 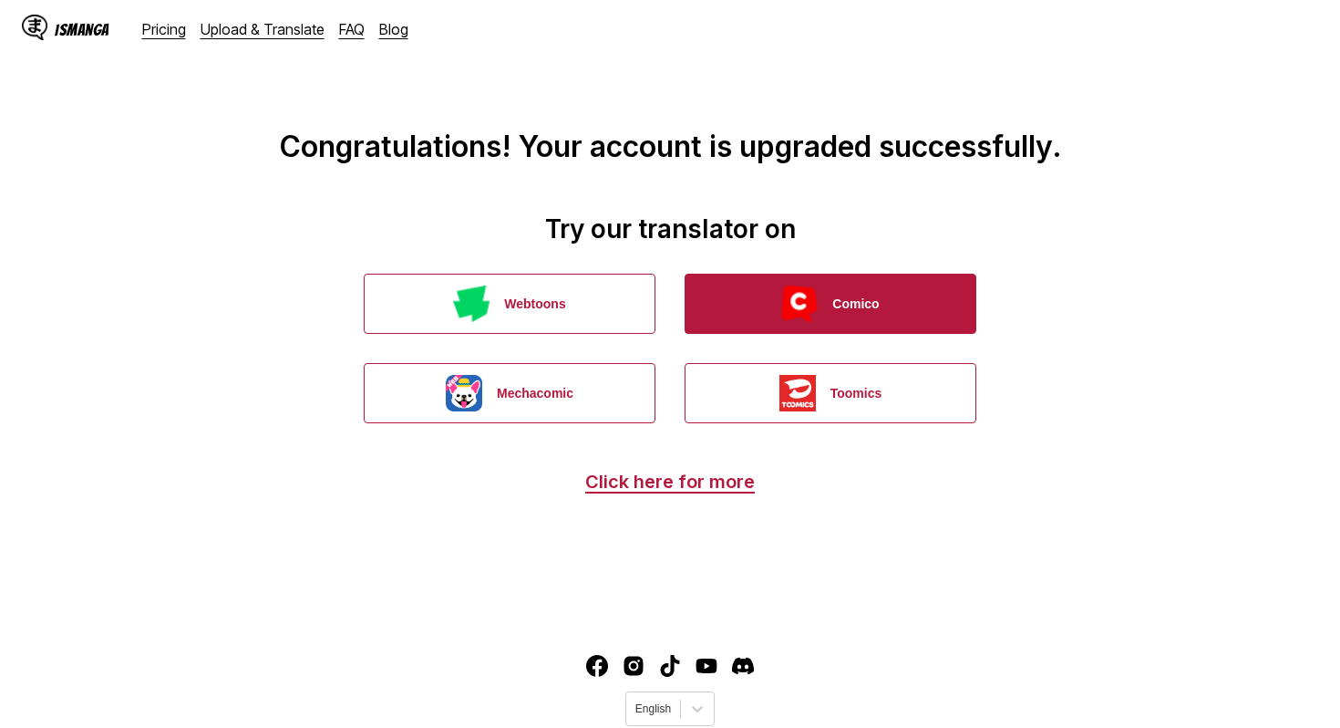 What do you see at coordinates (82, 29) in the screenshot?
I see `a: IsManga LogoIsManga` at bounding box center [82, 29].